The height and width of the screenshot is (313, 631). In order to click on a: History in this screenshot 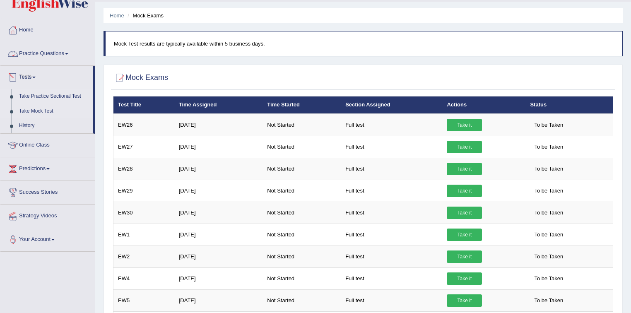, I will do `click(54, 126)`.